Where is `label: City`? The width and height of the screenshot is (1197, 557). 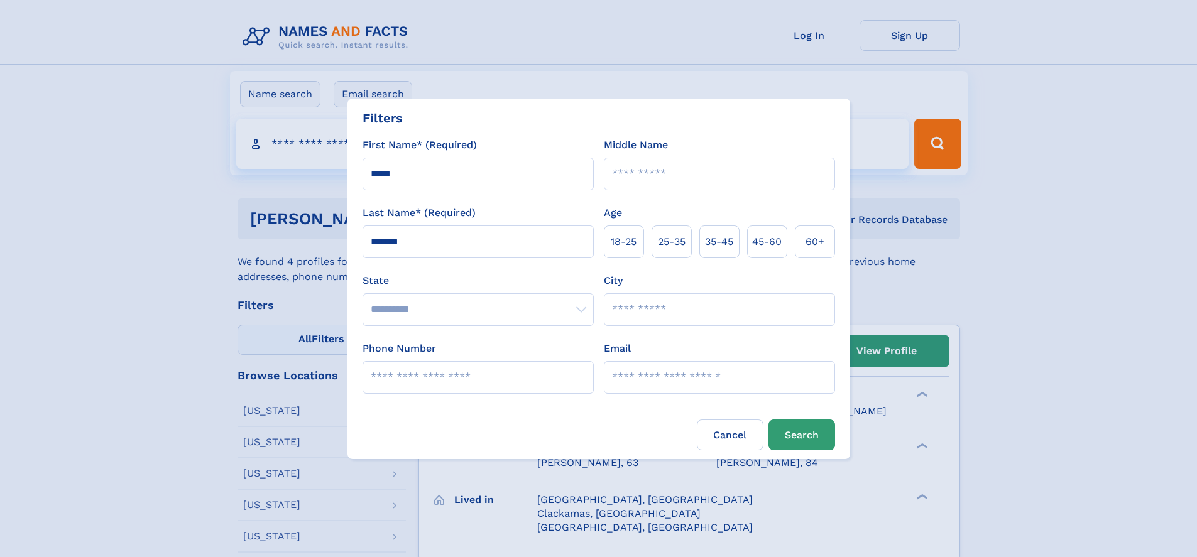 label: City is located at coordinates (613, 281).